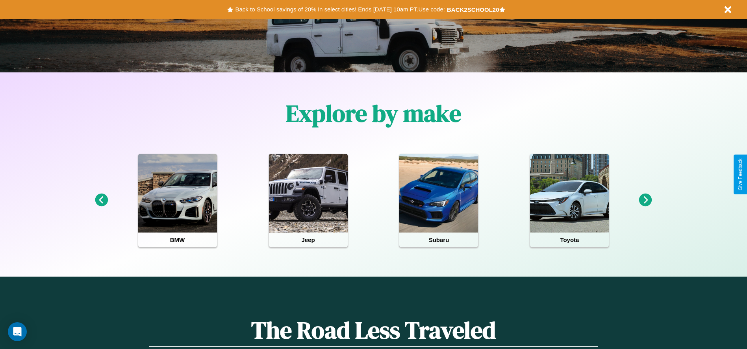  Describe the element at coordinates (569, 240) in the screenshot. I see `h4: Toyota` at that location.